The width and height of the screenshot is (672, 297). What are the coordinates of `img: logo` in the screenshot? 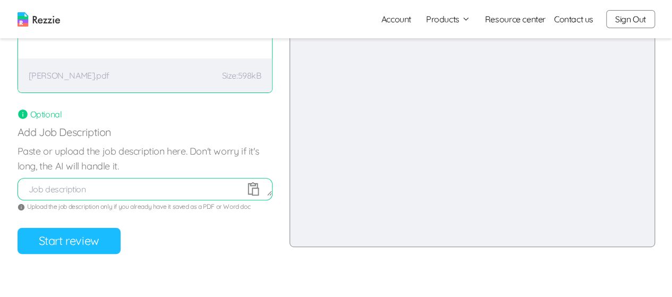 It's located at (39, 19).